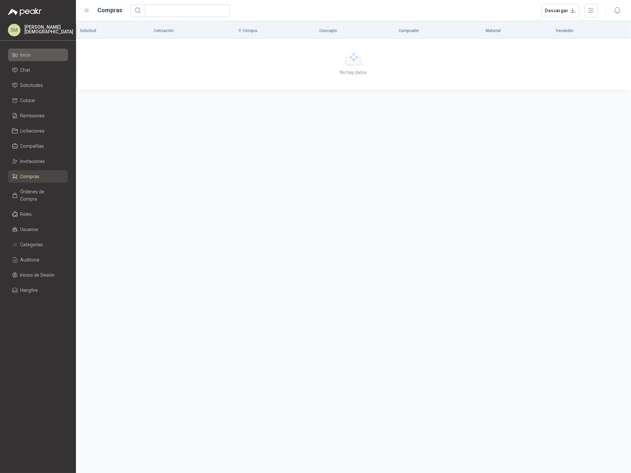 Image resolution: width=631 pixels, height=473 pixels. I want to click on a: Chat, so click(38, 70).